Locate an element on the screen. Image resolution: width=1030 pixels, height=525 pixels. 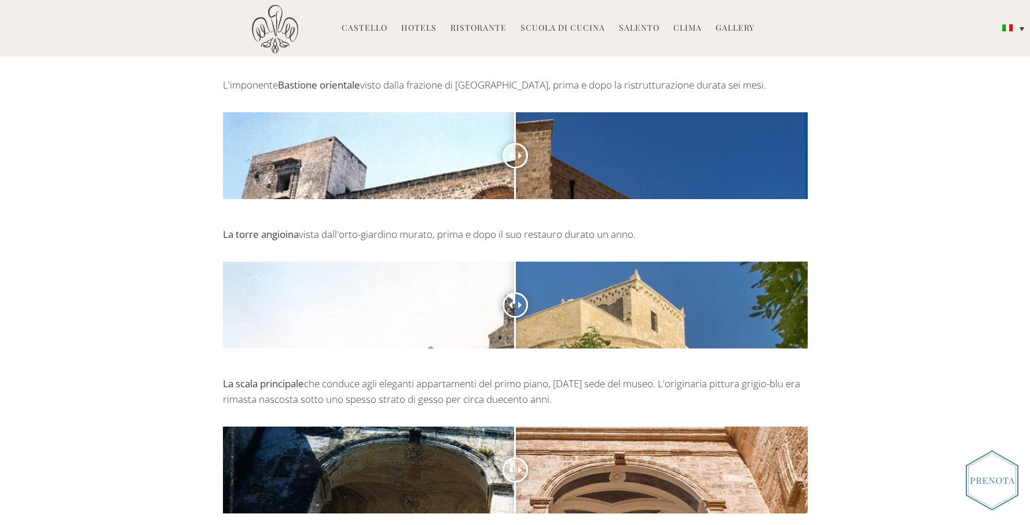
a: Castello is located at coordinates (364, 28).